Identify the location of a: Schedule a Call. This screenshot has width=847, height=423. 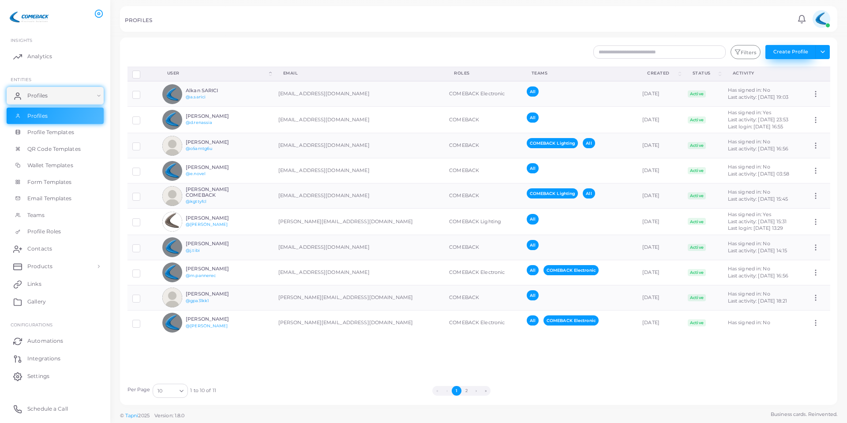
(55, 409).